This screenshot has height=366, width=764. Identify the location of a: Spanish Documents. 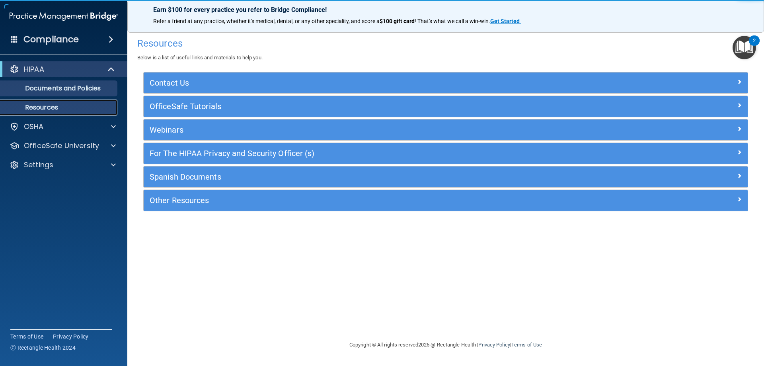
(446, 177).